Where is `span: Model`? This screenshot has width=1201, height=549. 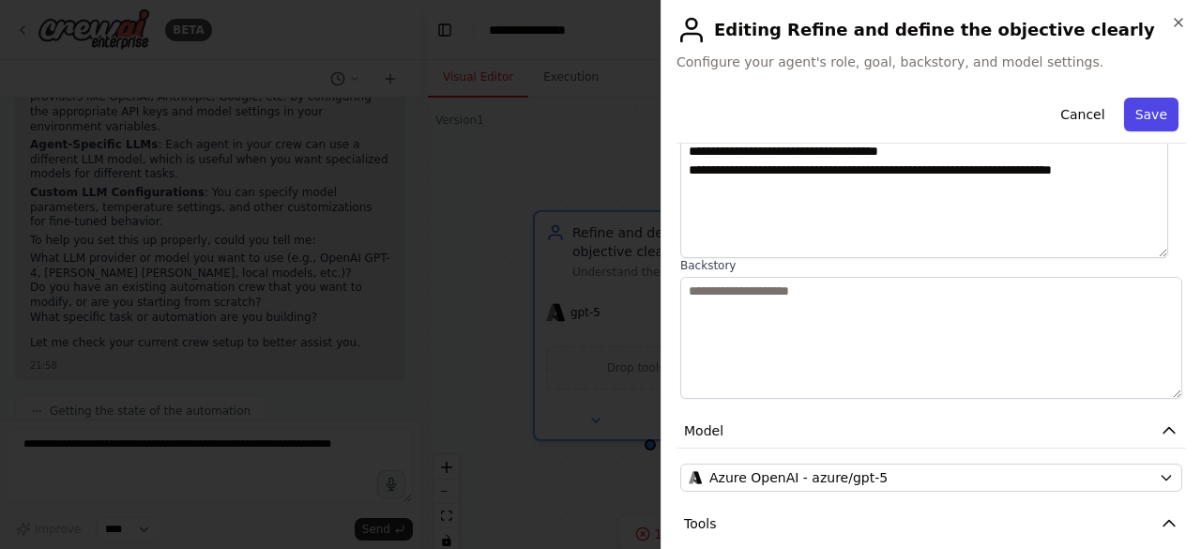
span: Model is located at coordinates (704, 431).